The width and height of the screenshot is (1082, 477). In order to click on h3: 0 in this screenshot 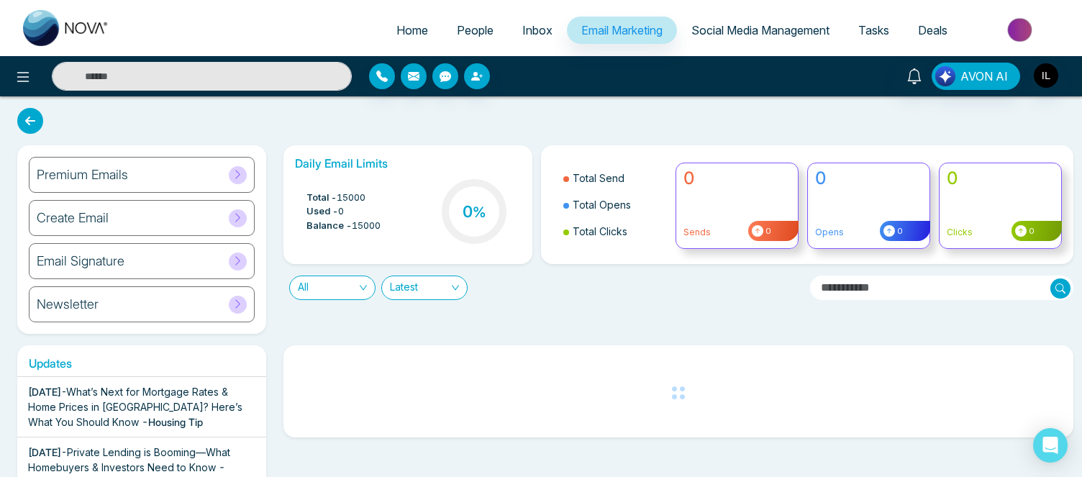, I will do `click(474, 212)`.